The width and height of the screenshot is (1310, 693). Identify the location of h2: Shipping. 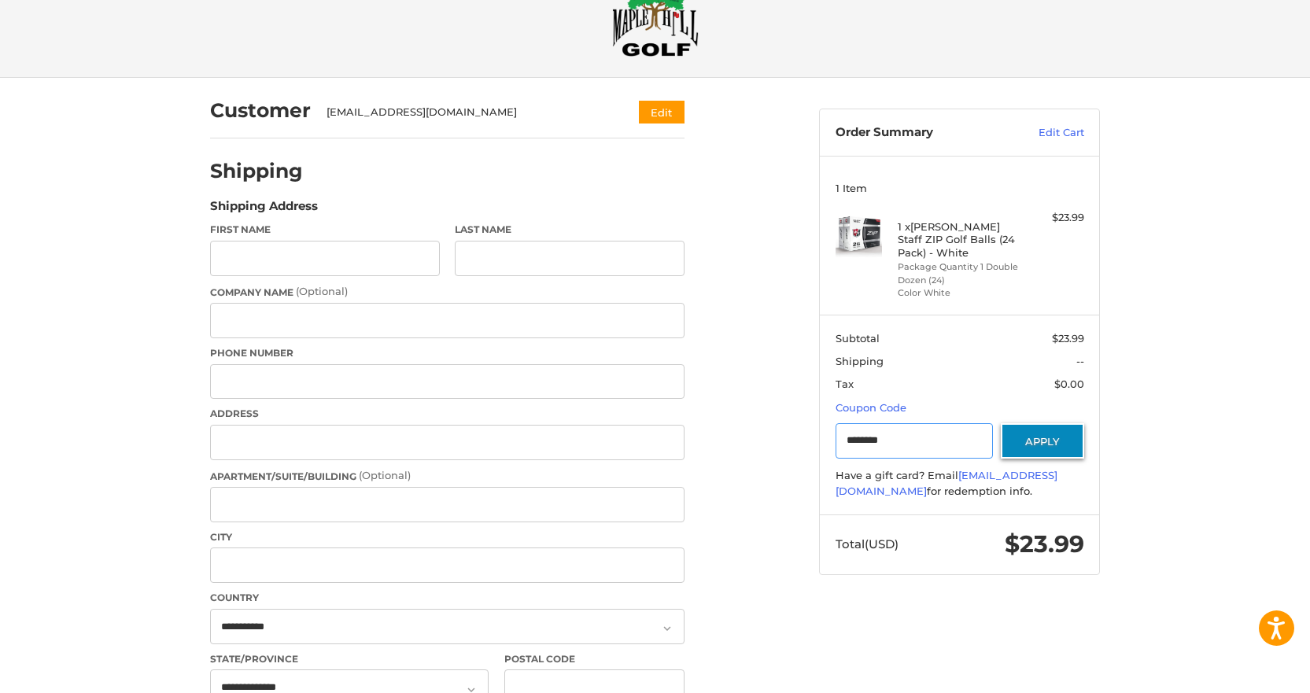
(257, 171).